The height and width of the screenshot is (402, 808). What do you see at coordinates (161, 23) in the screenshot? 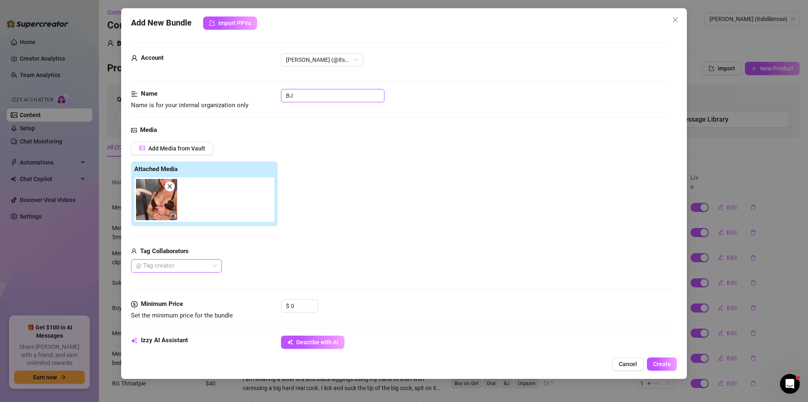
I see `span: Add New Bundle` at bounding box center [161, 23].